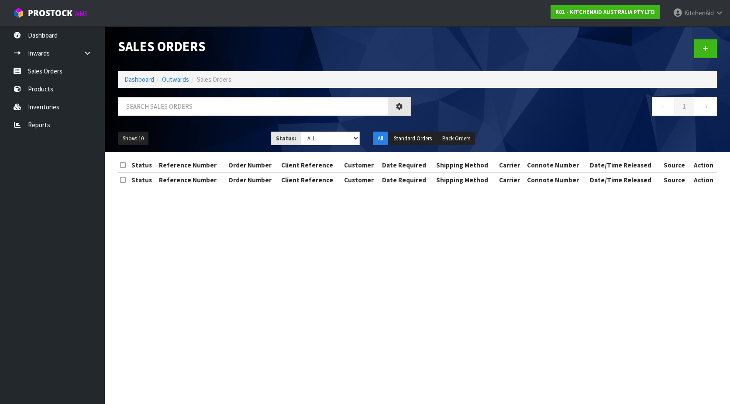 The height and width of the screenshot is (404, 730). I want to click on a: Outwards, so click(176, 79).